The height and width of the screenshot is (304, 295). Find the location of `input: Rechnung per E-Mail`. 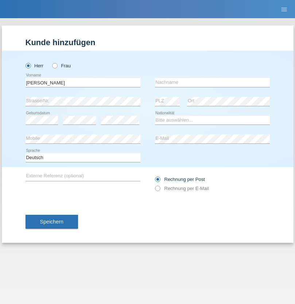

input: Rechnung per E-Mail is located at coordinates (157, 190).